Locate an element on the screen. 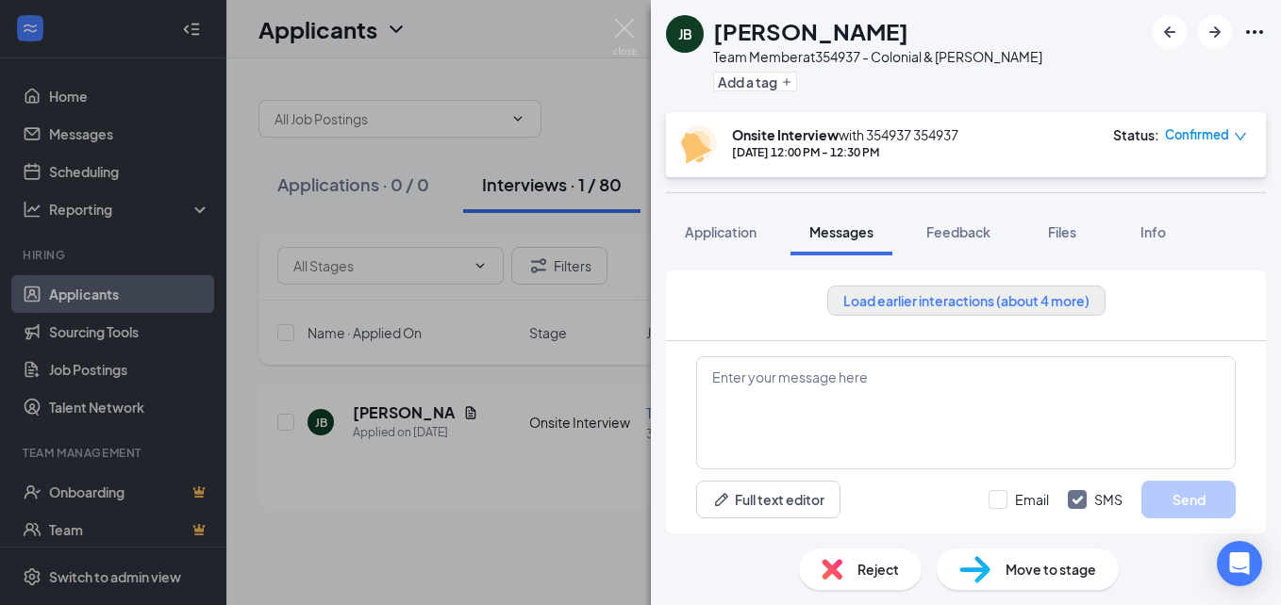 Image resolution: width=1281 pixels, height=605 pixels. span: Application is located at coordinates (720, 232).